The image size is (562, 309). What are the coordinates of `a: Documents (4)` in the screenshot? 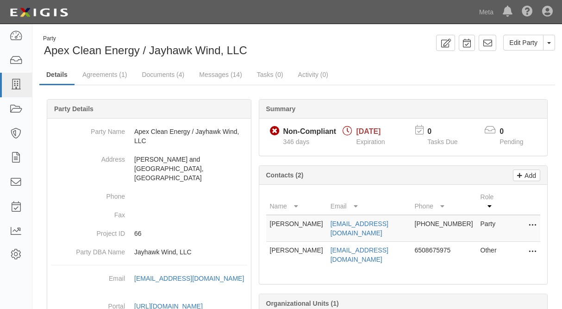 It's located at (163, 75).